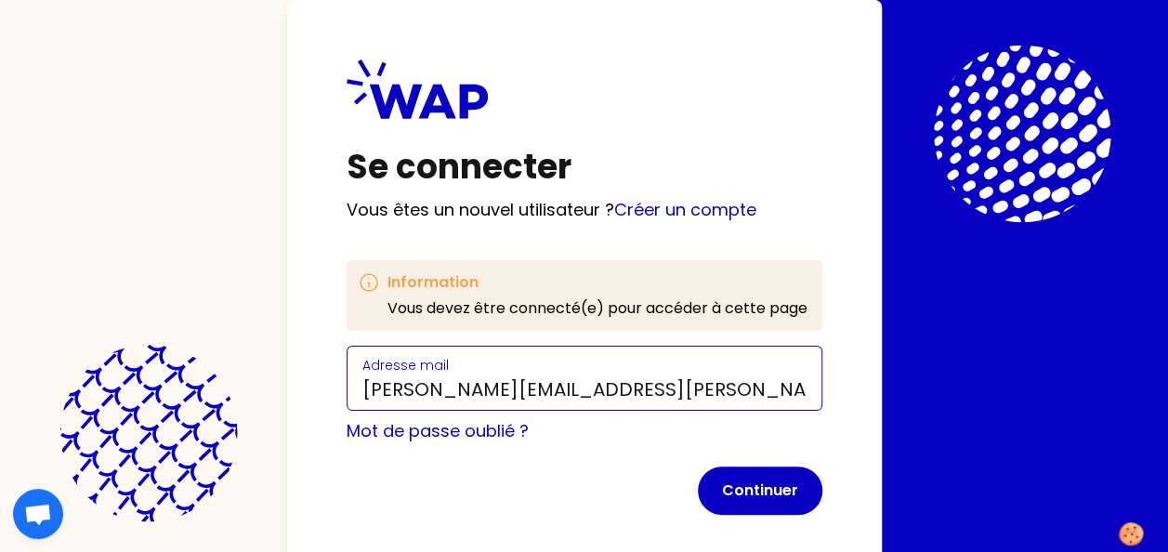 The width and height of the screenshot is (1168, 552). I want to click on a: Mot de passe oublié ?, so click(438, 430).